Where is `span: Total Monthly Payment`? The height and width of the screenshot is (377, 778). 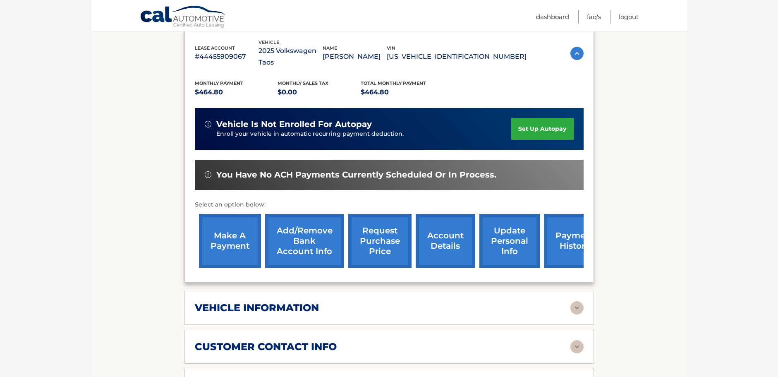
span: Total Monthly Payment is located at coordinates (393, 83).